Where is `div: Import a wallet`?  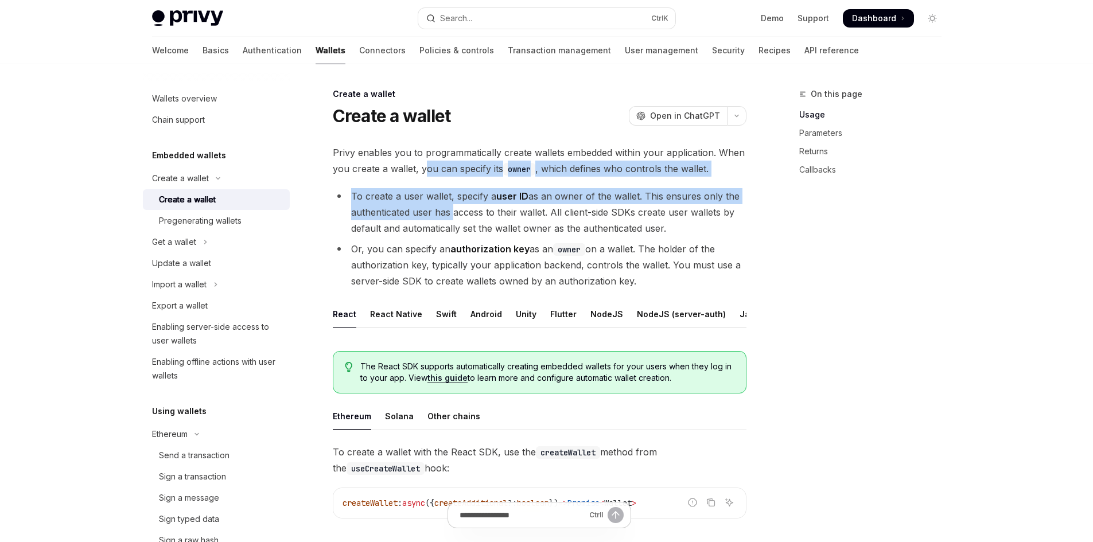
div: Import a wallet is located at coordinates (179, 285).